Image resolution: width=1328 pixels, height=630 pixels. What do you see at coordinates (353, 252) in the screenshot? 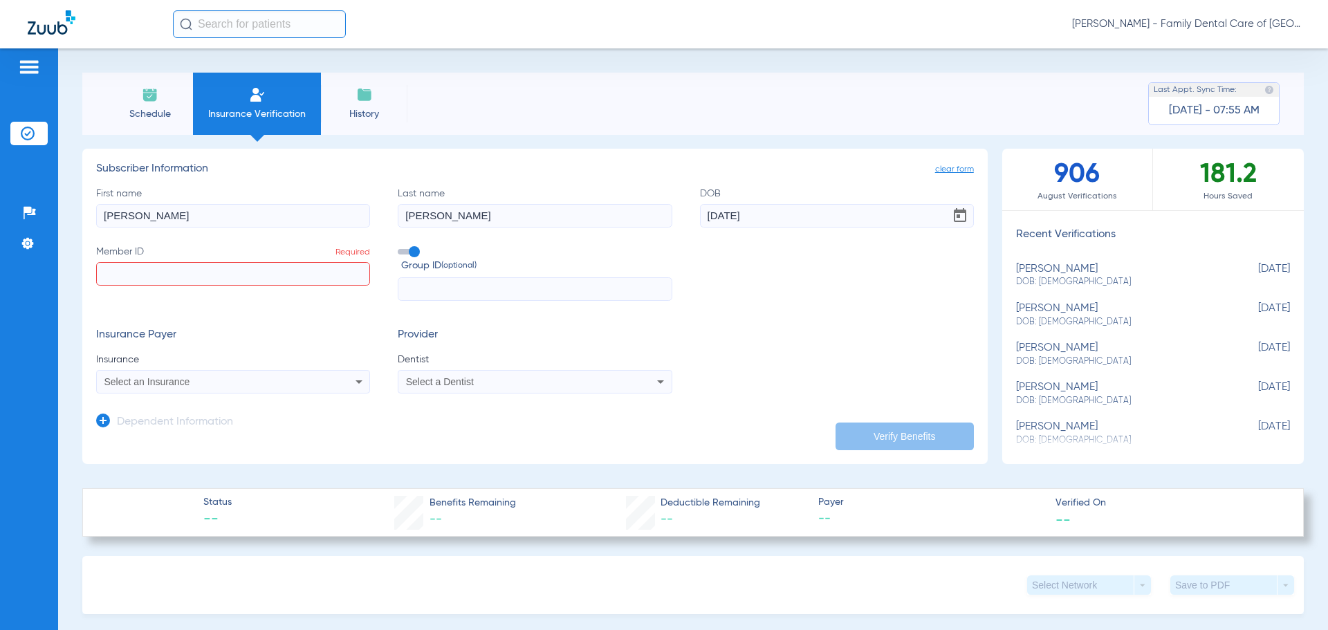
I see `span: Required` at bounding box center [353, 252].